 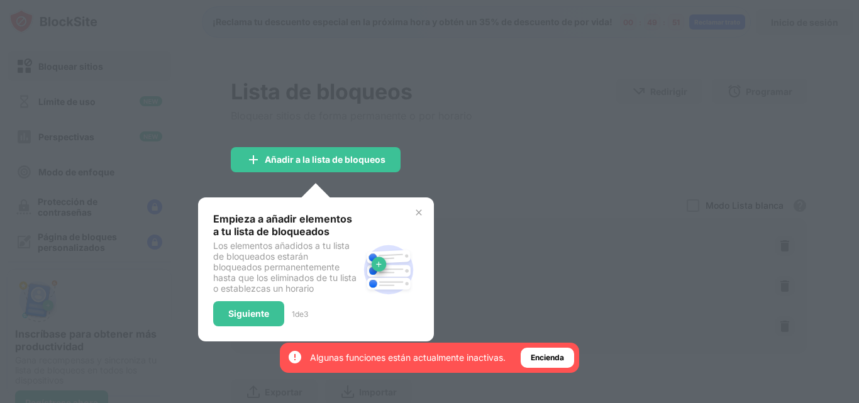 I want to click on font: Encienda, so click(x=547, y=357).